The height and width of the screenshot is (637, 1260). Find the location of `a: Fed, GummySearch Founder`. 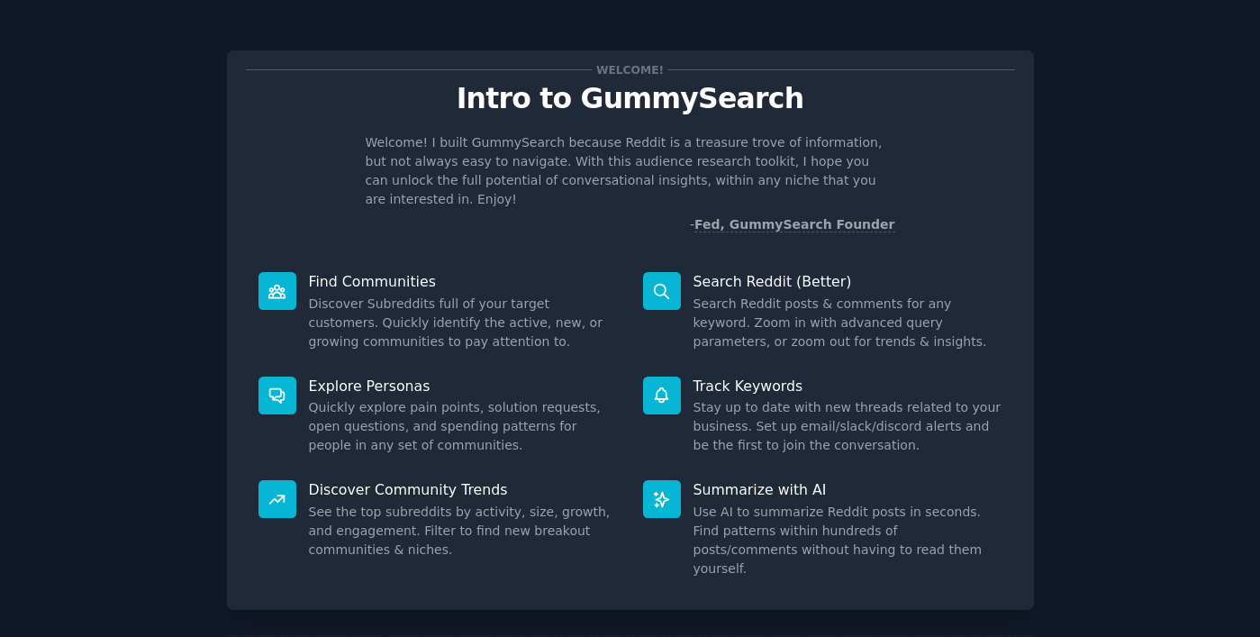

a: Fed, GummySearch Founder is located at coordinates (794, 224).